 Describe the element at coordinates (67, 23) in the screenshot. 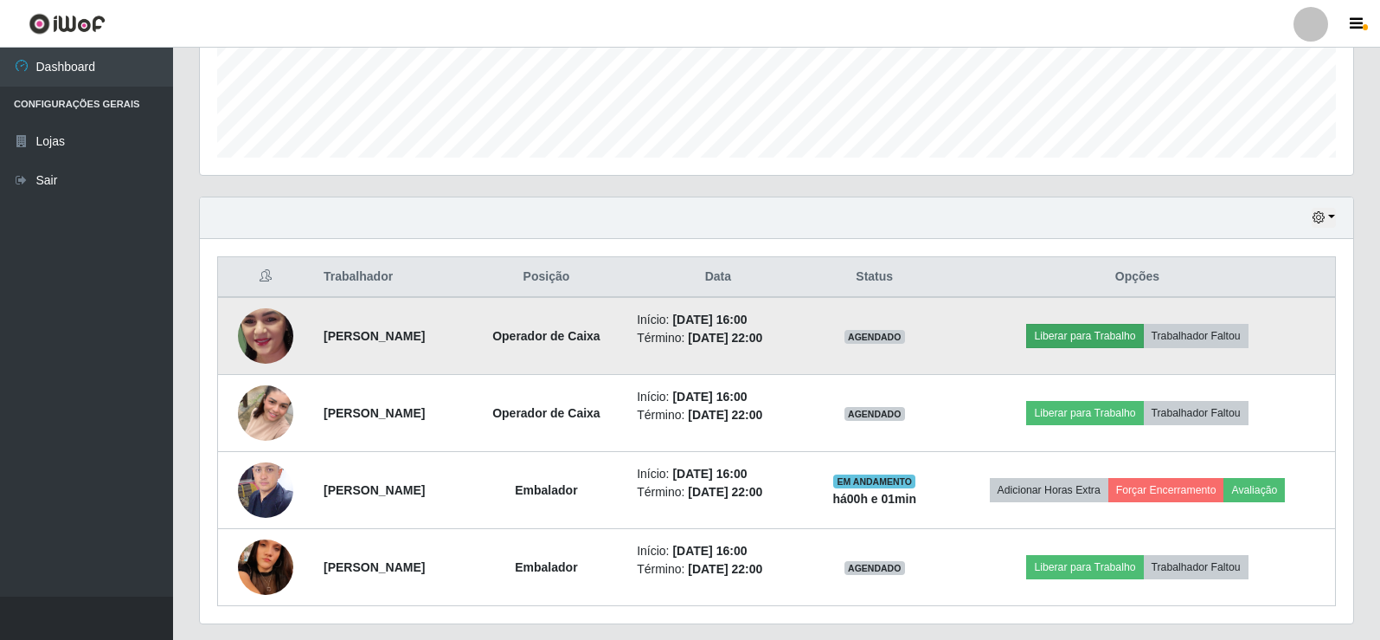

I see `img: CoreUI Logo` at that location.